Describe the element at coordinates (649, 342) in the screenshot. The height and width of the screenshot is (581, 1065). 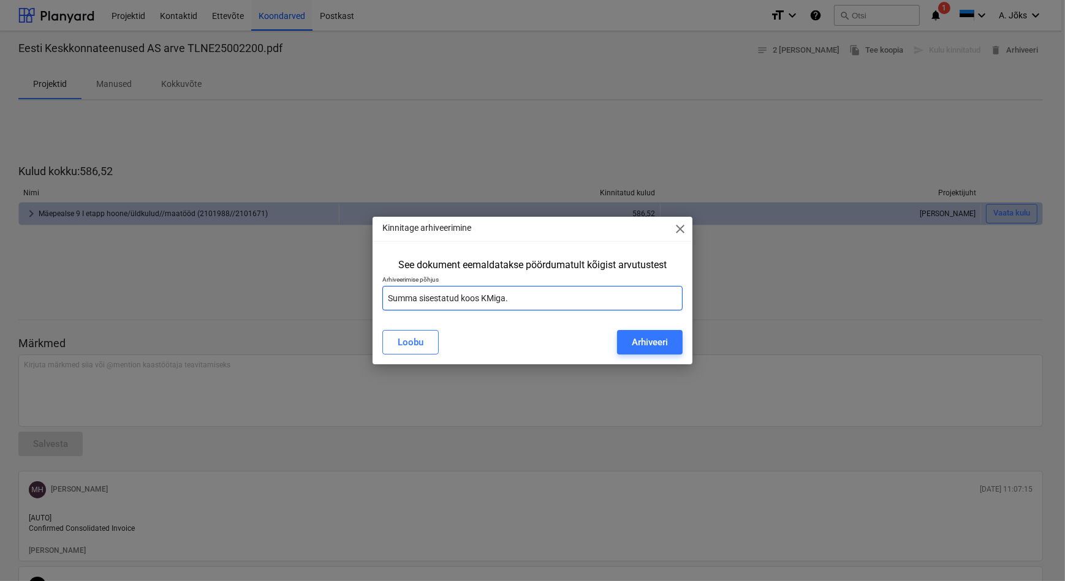
I see `button: Arhiveeri` at that location.